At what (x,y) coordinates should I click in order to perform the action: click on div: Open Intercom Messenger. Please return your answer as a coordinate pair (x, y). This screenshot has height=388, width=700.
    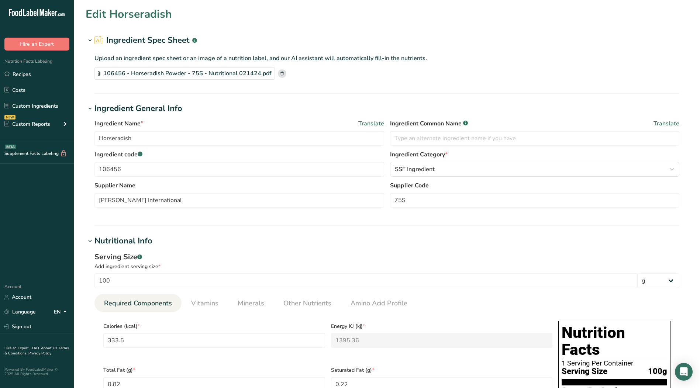
    Looking at the image, I should click on (683, 372).